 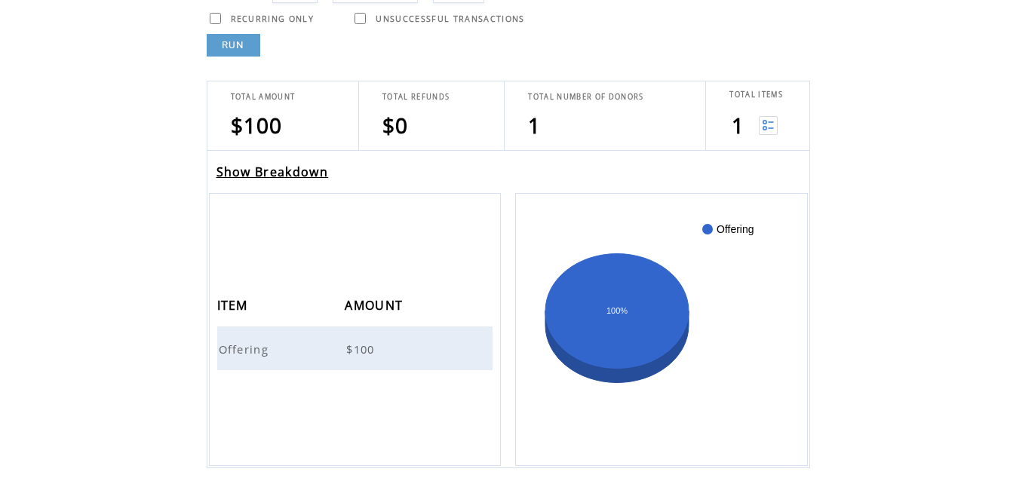 I want to click on span: RECURRING ONLY, so click(x=272, y=19).